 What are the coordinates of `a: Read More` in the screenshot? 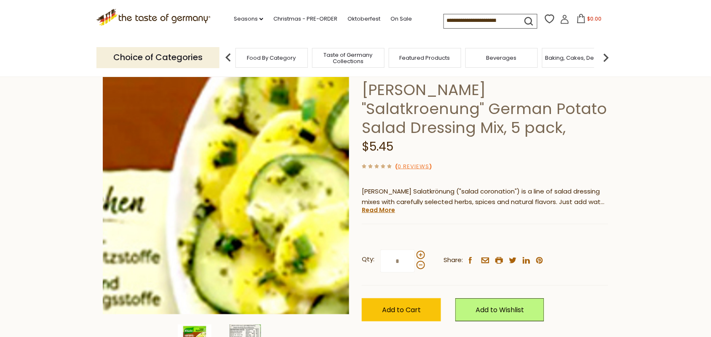 It's located at (378, 210).